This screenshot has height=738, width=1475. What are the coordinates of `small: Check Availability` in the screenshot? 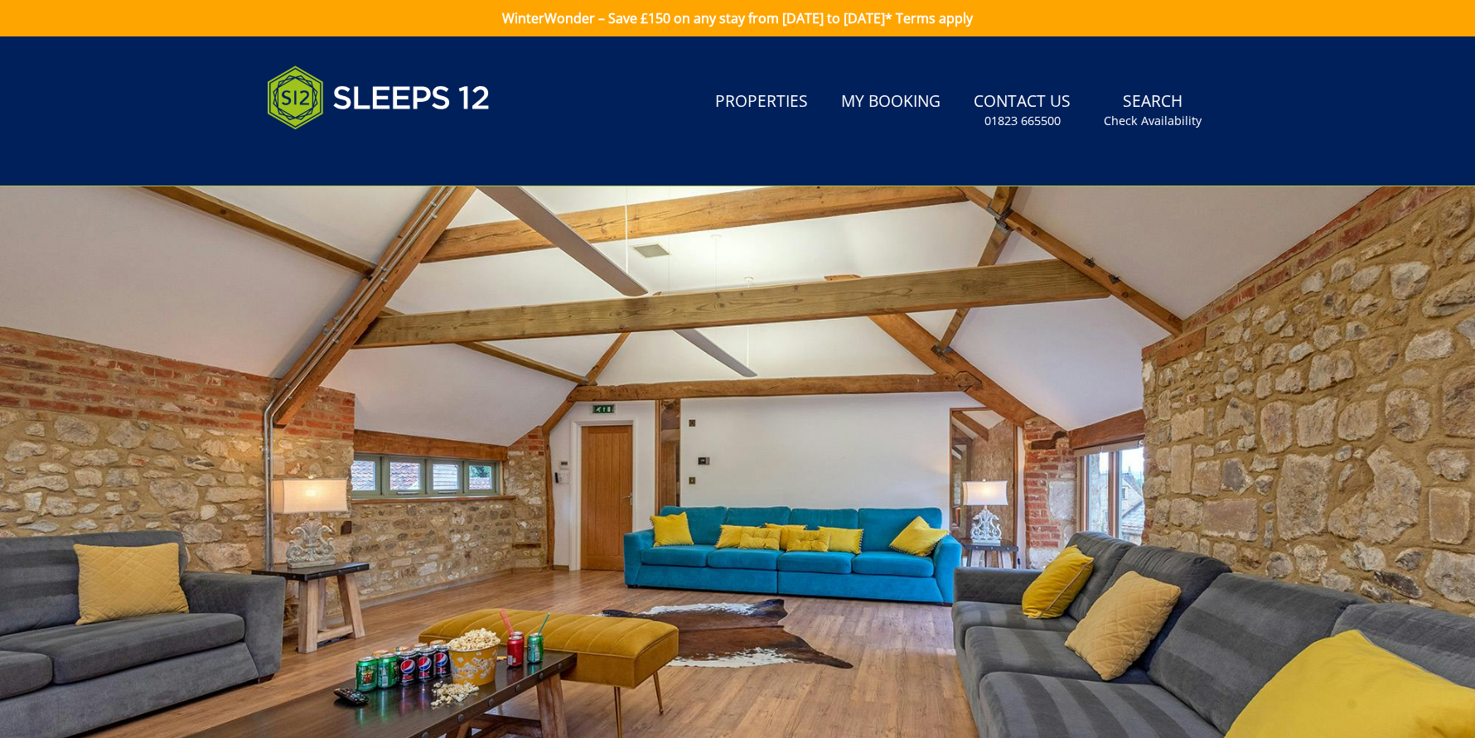 It's located at (1152, 121).